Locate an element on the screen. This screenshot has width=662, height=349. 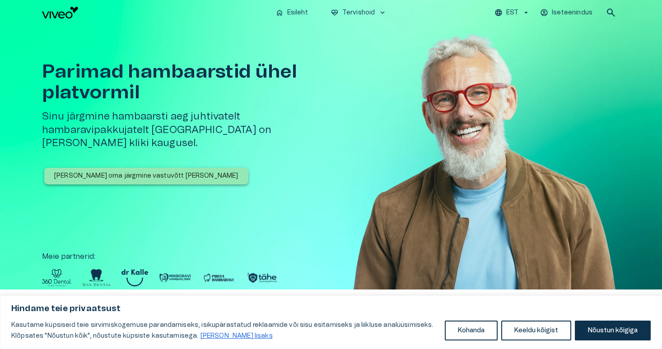
button: Kohanda is located at coordinates (471, 331).